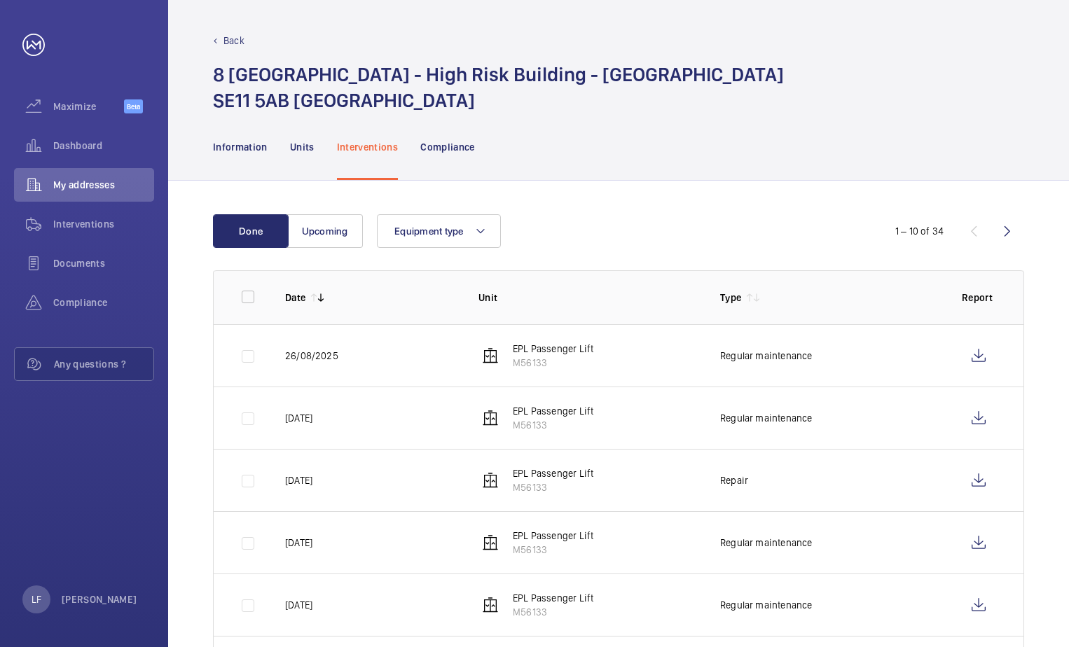  What do you see at coordinates (104, 146) in the screenshot?
I see `span: Dashboard` at bounding box center [104, 146].